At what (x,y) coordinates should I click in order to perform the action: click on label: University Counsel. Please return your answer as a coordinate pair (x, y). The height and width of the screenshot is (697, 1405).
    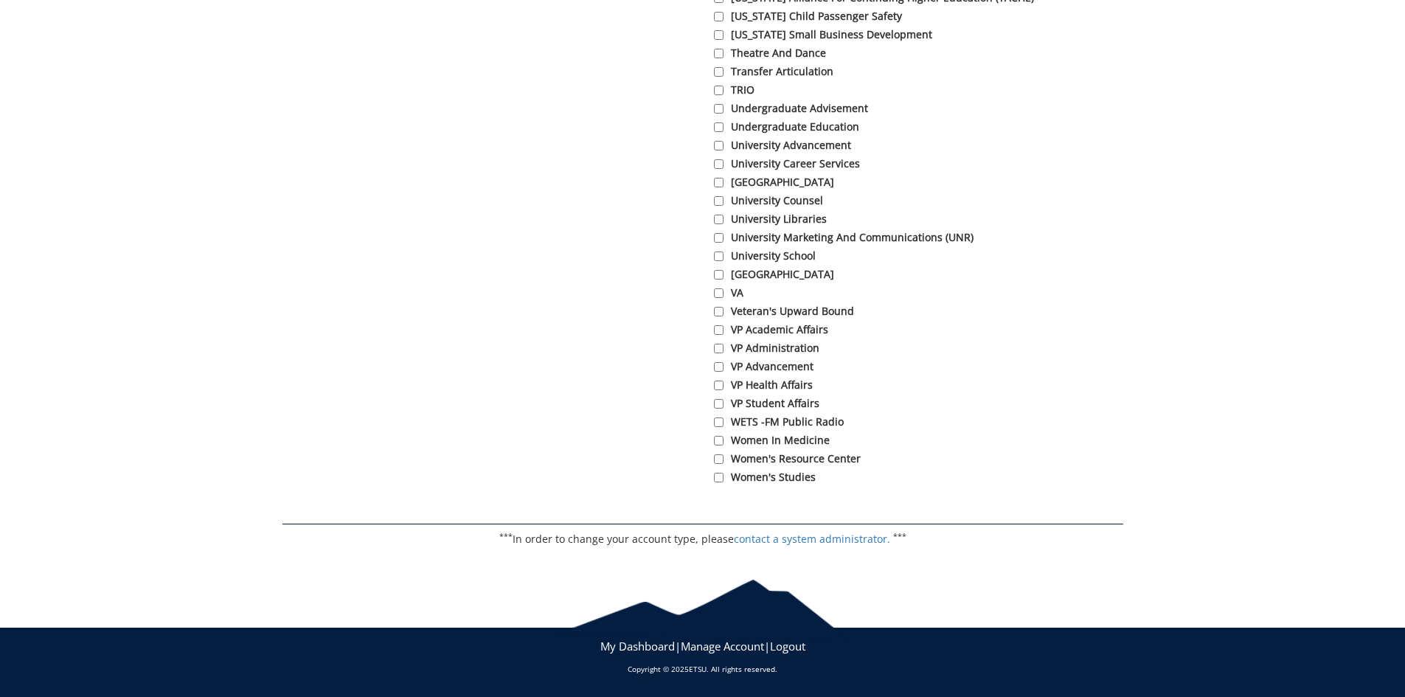
    Looking at the image, I should click on (918, 201).